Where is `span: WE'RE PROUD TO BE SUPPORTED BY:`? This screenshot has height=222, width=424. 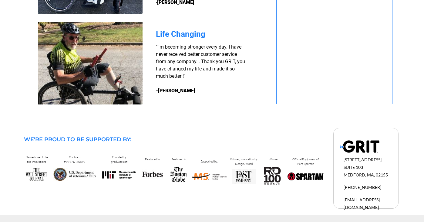
span: WE'RE PROUD TO BE SUPPORTED BY: is located at coordinates (78, 139).